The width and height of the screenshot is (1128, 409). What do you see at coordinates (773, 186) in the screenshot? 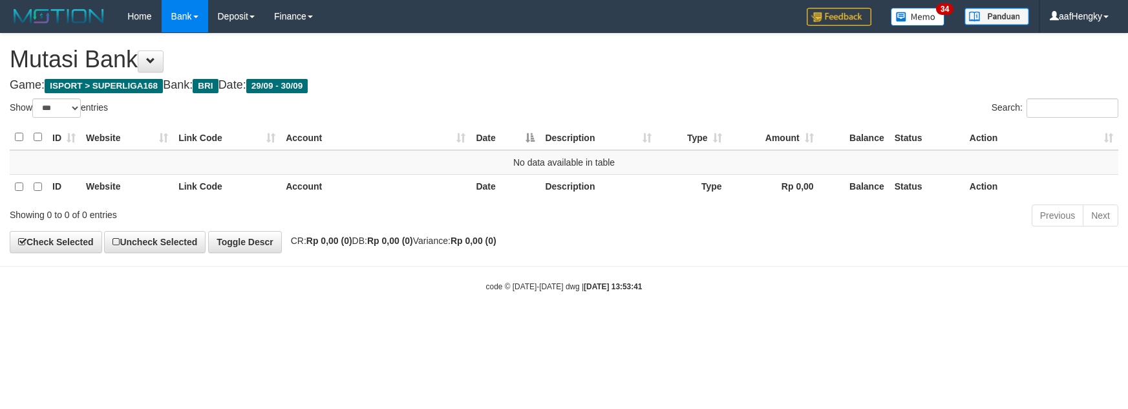
I see `th: Rp 0,00` at bounding box center [773, 186].